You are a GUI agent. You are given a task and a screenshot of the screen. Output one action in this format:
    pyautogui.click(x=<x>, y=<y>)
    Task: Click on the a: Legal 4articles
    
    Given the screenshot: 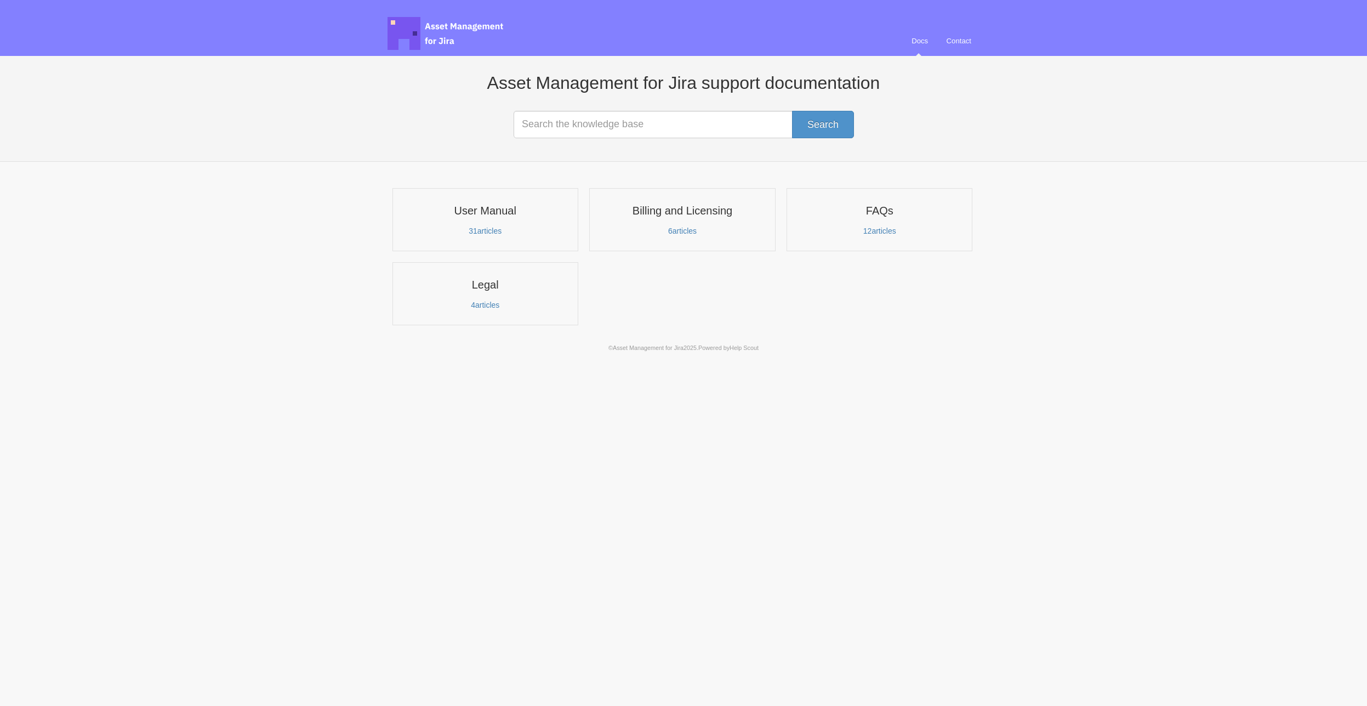 What is the action you would take?
    pyautogui.click(x=485, y=293)
    